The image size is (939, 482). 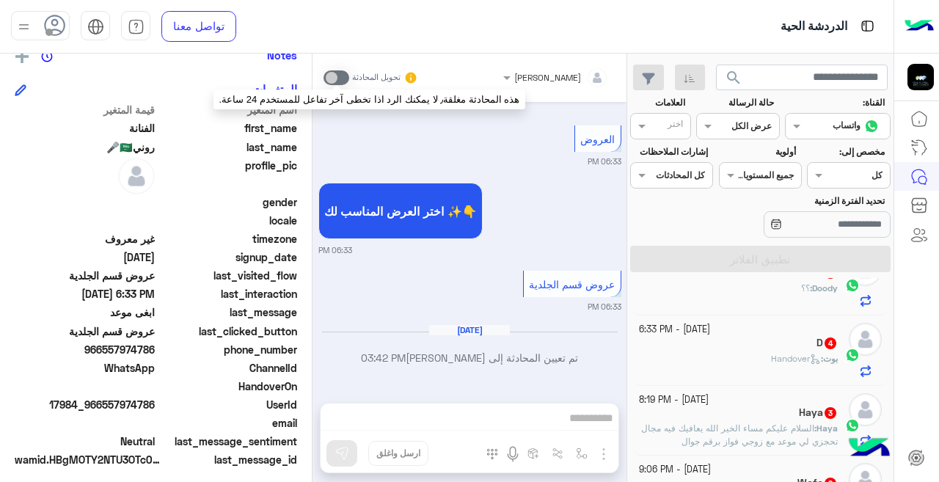 I want to click on span: Doody, so click(x=825, y=288).